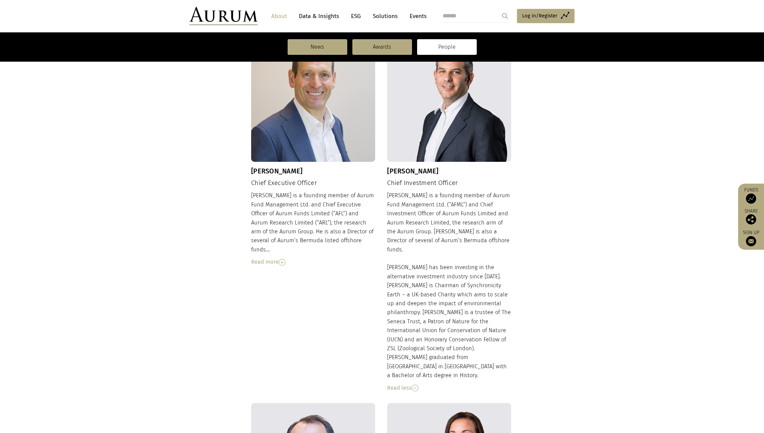 The image size is (764, 433). I want to click on div: Read less, so click(449, 388).